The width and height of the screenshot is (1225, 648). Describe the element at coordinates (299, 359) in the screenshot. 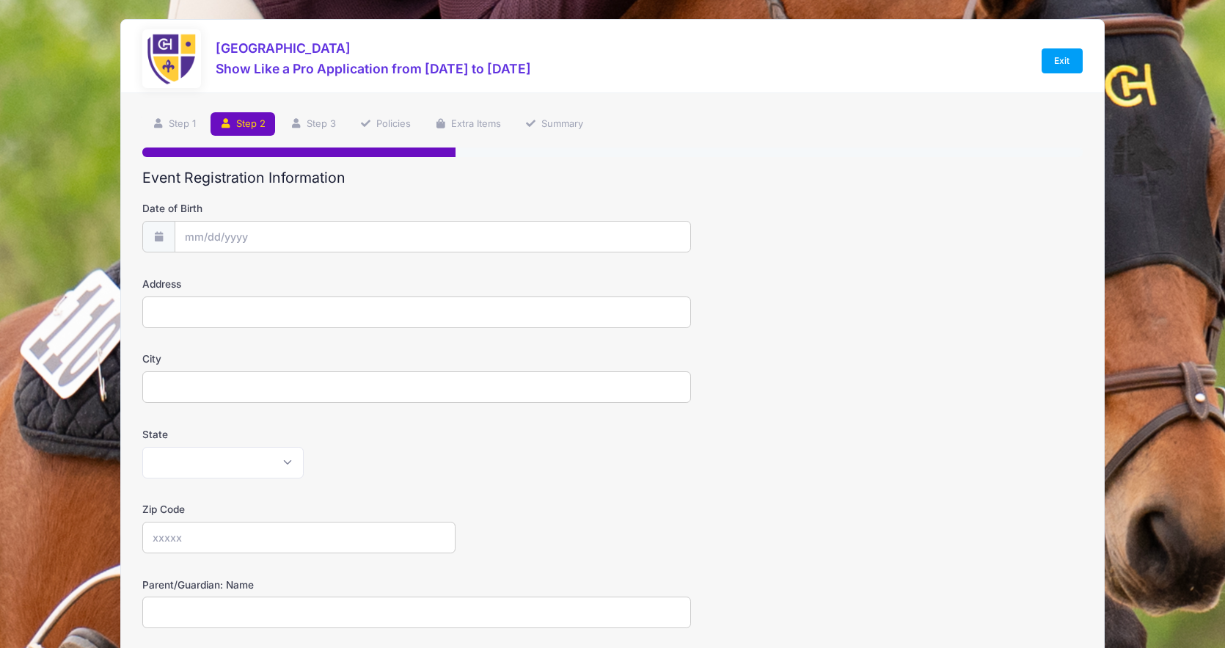

I see `label: City` at that location.